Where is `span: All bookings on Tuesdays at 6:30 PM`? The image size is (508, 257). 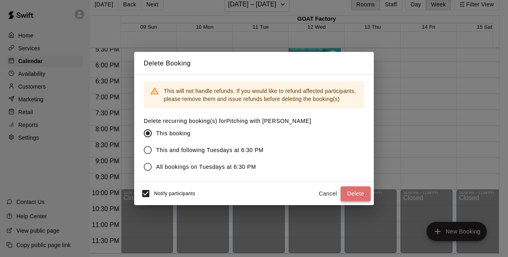 span: All bookings on Tuesdays at 6:30 PM is located at coordinates (206, 167).